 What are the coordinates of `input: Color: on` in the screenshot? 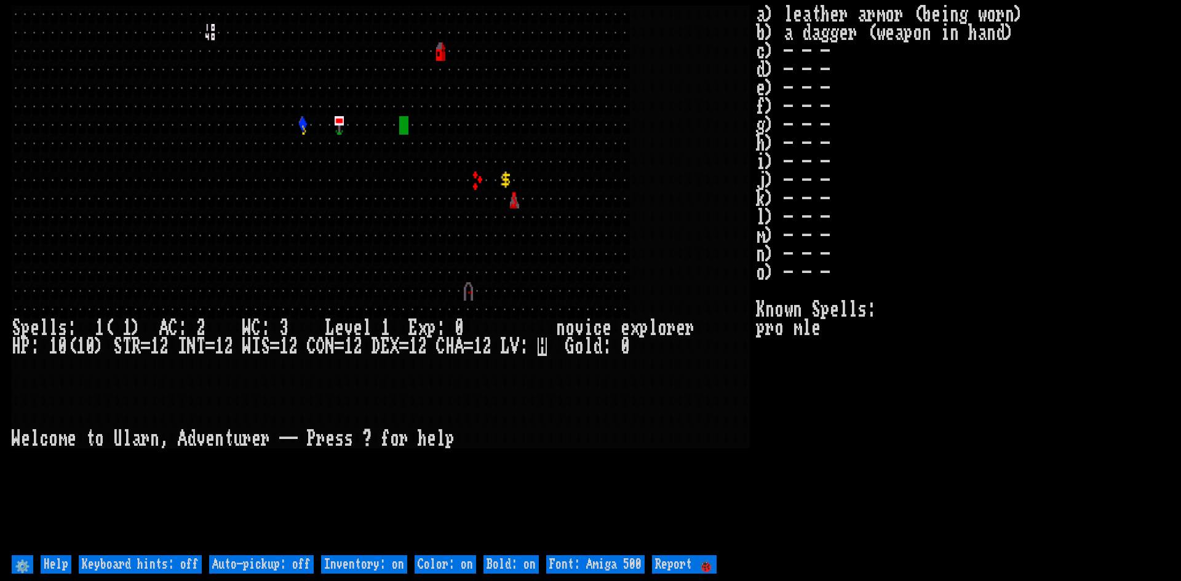 It's located at (445, 565).